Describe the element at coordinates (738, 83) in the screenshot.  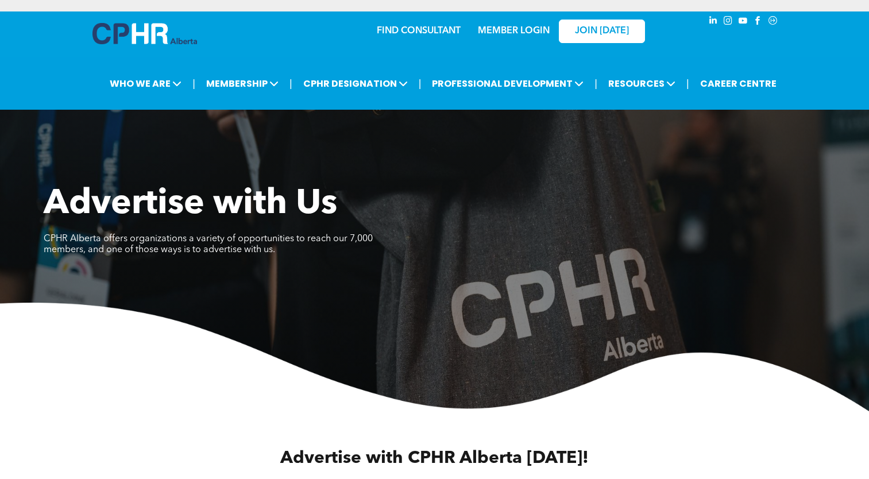
I see `a: CAREER CENTRE` at that location.